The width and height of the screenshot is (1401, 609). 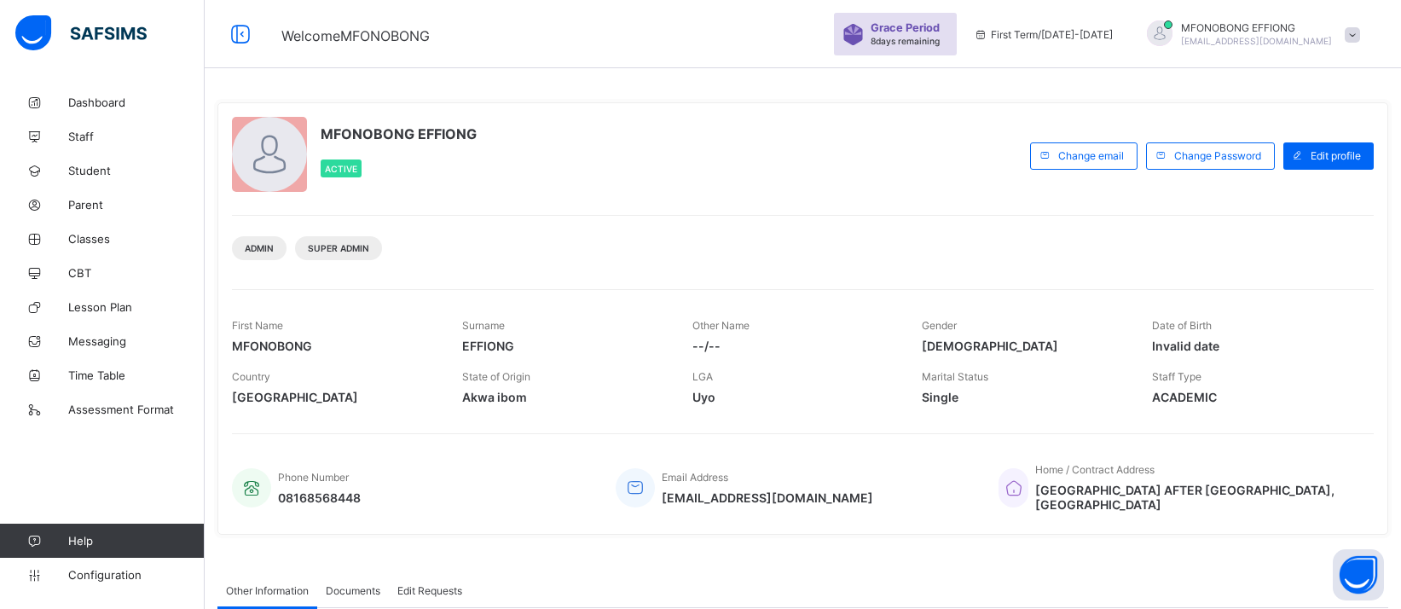 I want to click on span: Akwa ibom, so click(x=565, y=397).